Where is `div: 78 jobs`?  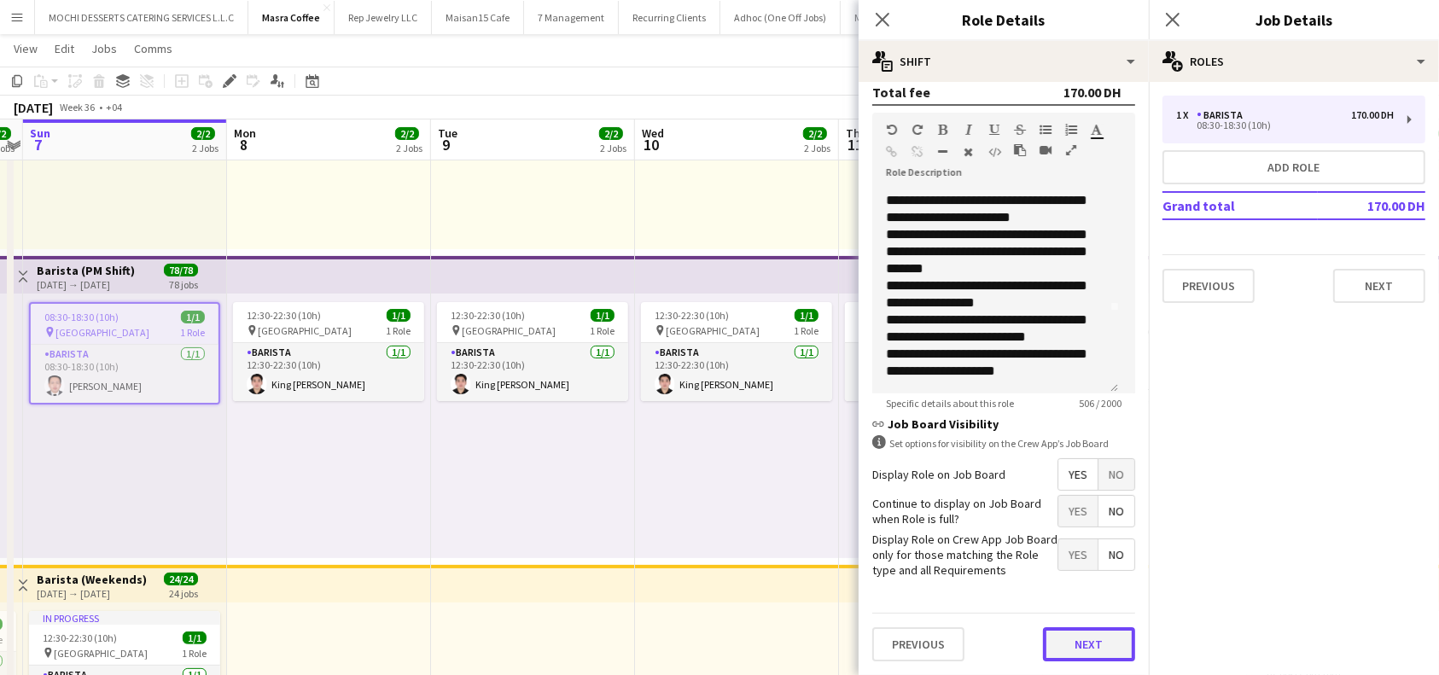 div: 78 jobs is located at coordinates (184, 283).